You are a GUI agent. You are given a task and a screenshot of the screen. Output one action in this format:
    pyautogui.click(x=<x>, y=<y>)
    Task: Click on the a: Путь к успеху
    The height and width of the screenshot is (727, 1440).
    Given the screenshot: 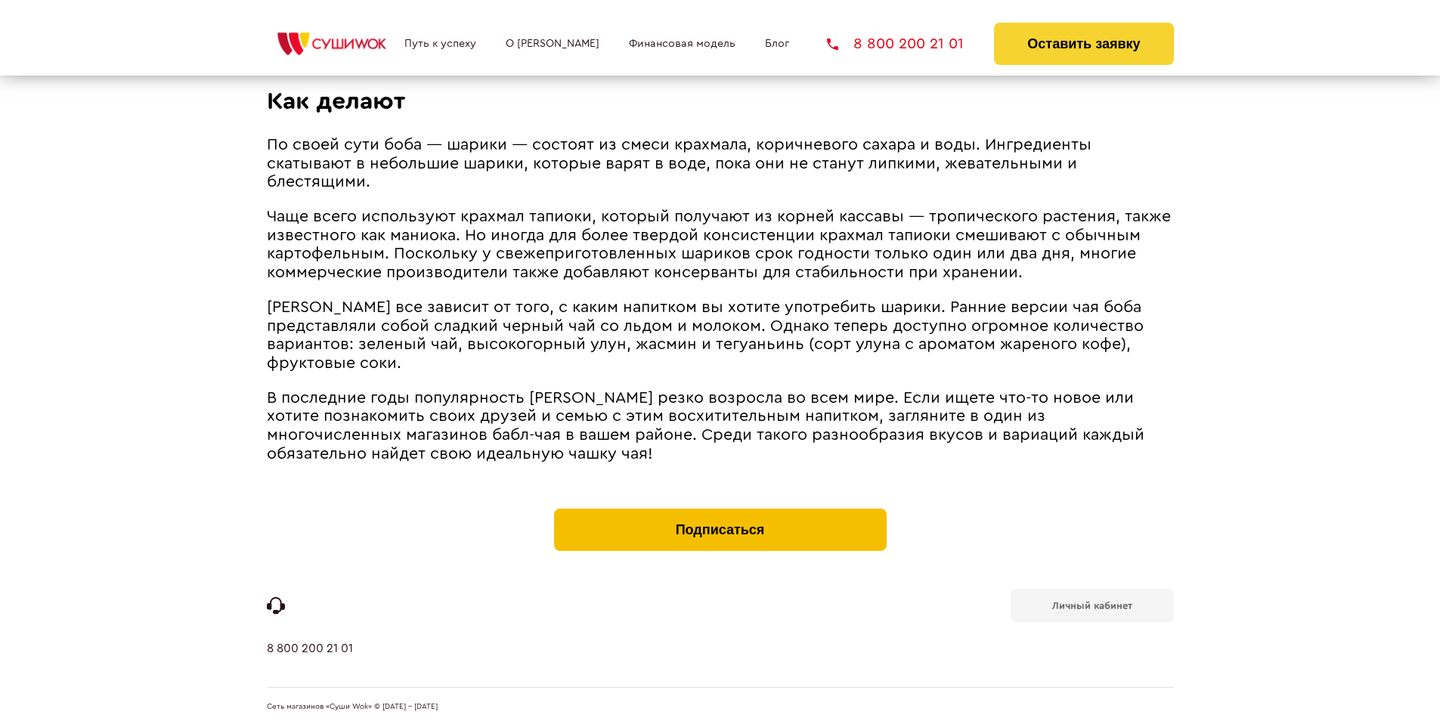 What is the action you would take?
    pyautogui.click(x=440, y=44)
    